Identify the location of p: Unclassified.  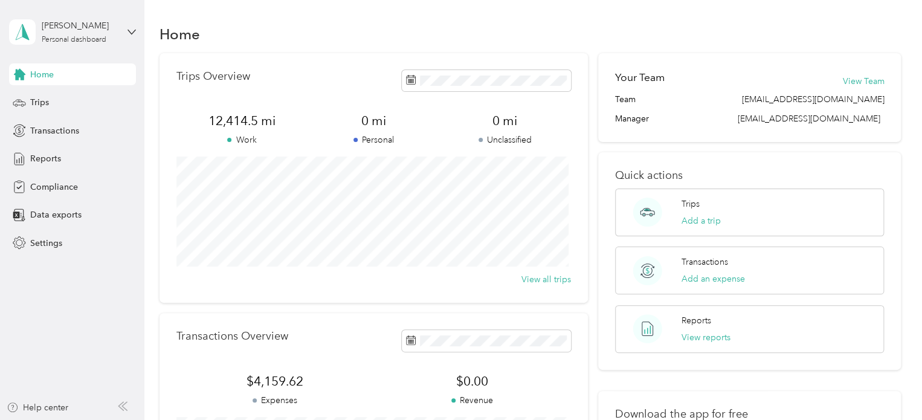
(505, 140).